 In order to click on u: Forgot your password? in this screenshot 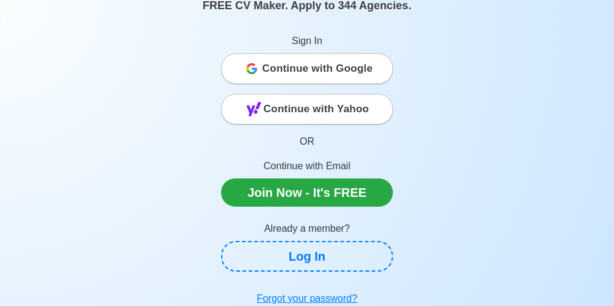, I will do `click(307, 299)`.